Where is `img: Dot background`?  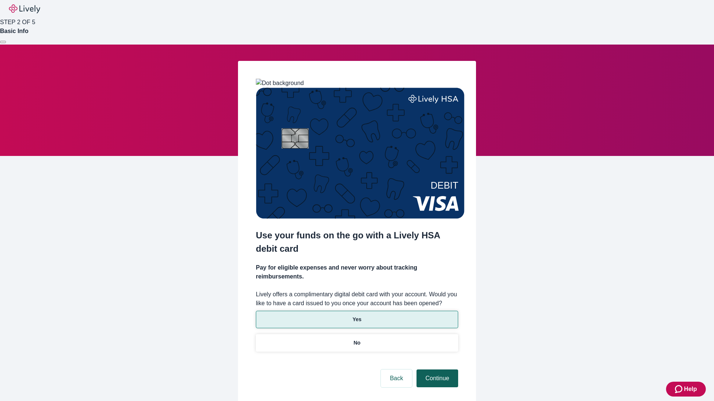
img: Dot background is located at coordinates (280, 83).